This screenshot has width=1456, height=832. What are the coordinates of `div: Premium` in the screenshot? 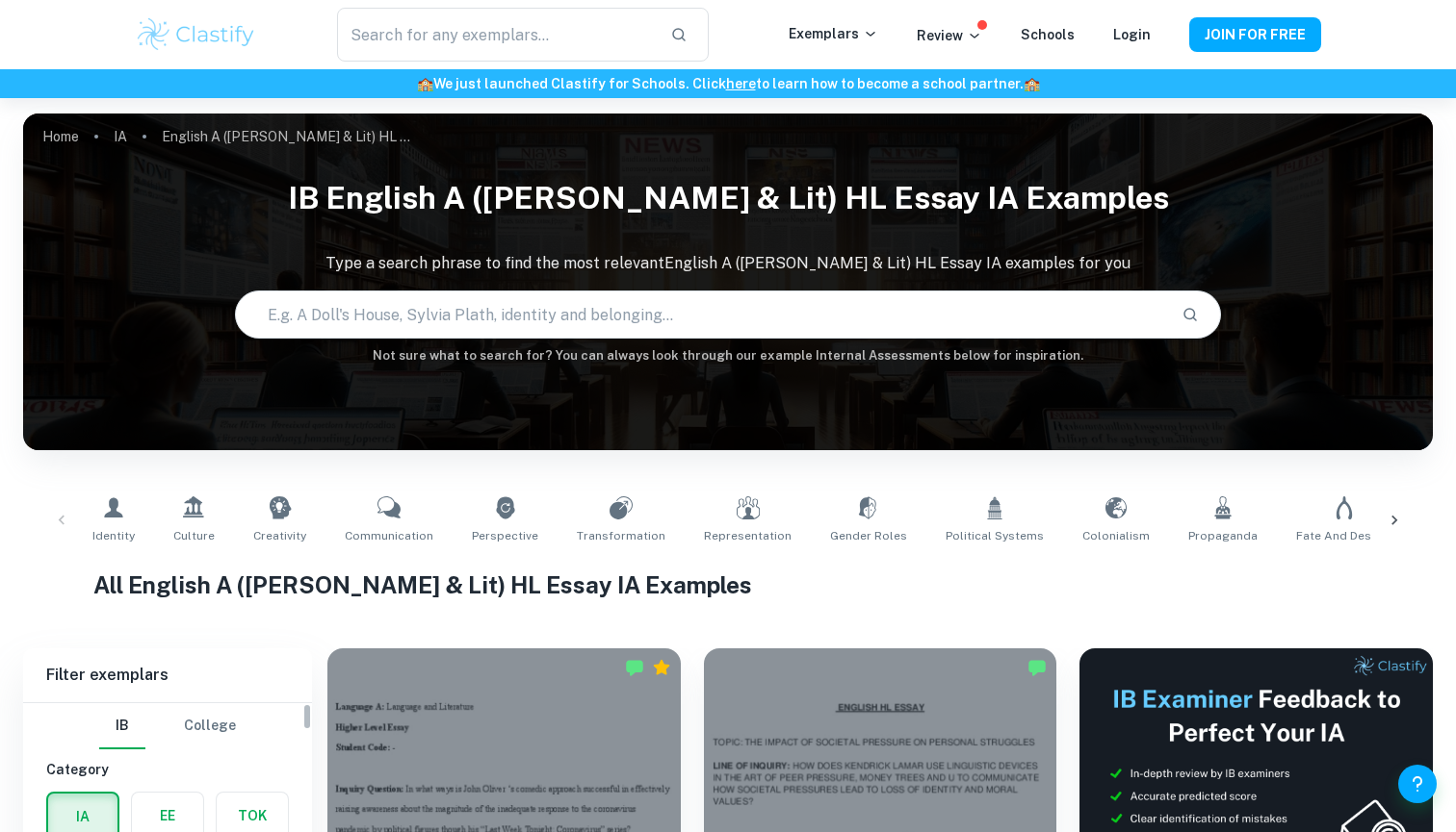 It's located at (661, 668).